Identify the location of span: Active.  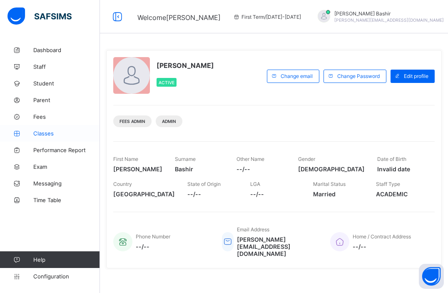
(167, 82).